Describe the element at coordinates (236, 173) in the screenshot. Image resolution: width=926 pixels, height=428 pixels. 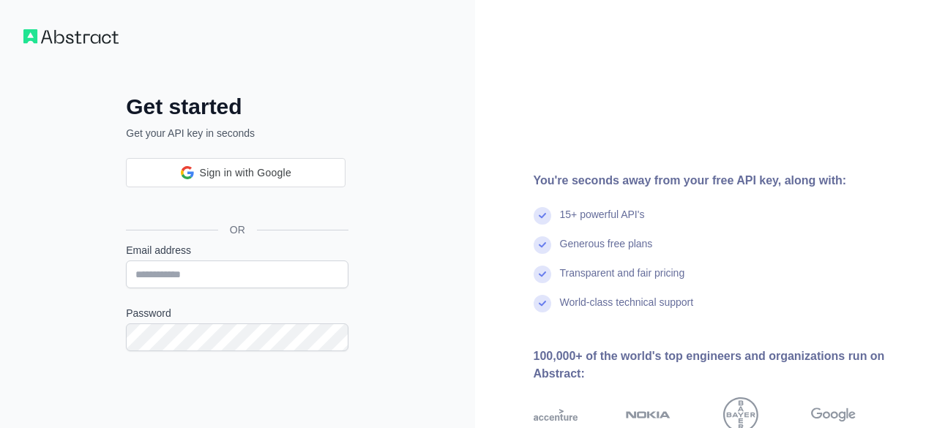
I see `div: Sign in with Google` at that location.